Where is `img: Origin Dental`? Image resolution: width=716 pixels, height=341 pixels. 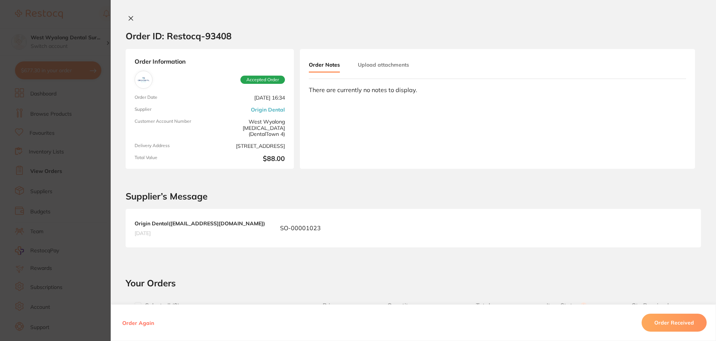 img: Origin Dental is located at coordinates (144, 80).